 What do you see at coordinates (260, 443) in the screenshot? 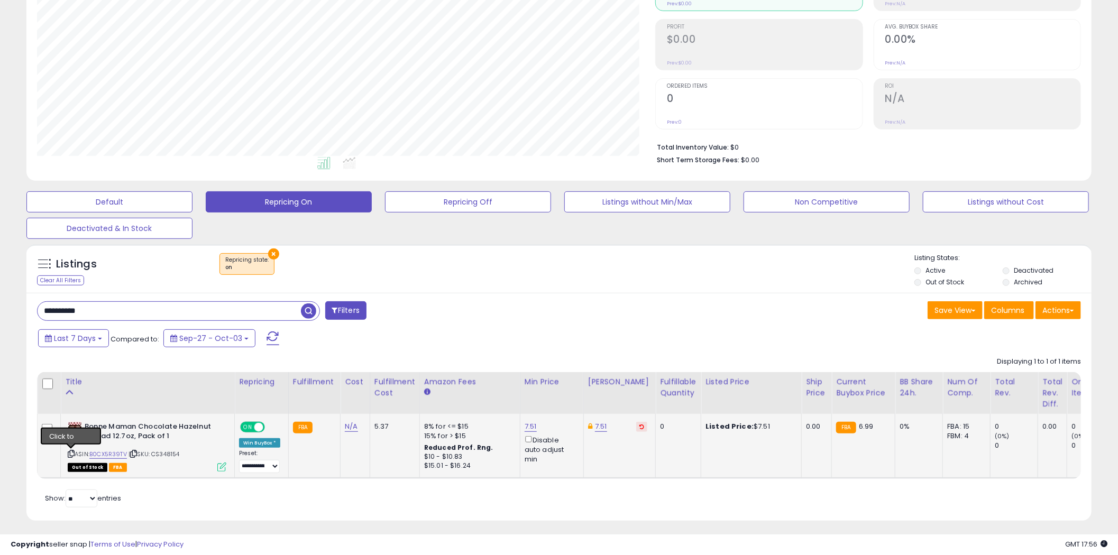
I see `div: Win BuyBox *` at bounding box center [260, 443].